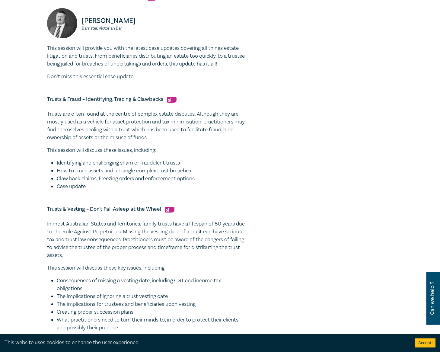 This screenshot has width=440, height=352. What do you see at coordinates (147, 126) in the screenshot?
I see `p: Trusts are often found at the centre of complex estate disputes. Although they are mostly used as...` at bounding box center [147, 126].